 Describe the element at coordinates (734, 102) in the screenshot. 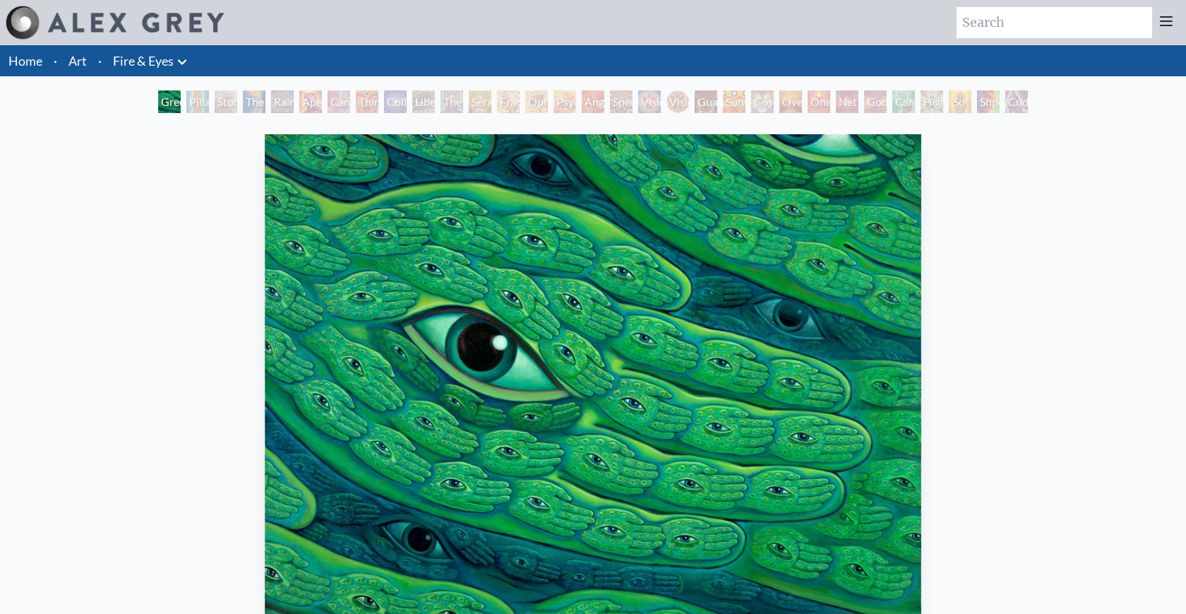

I see `div: Sunyata` at that location.